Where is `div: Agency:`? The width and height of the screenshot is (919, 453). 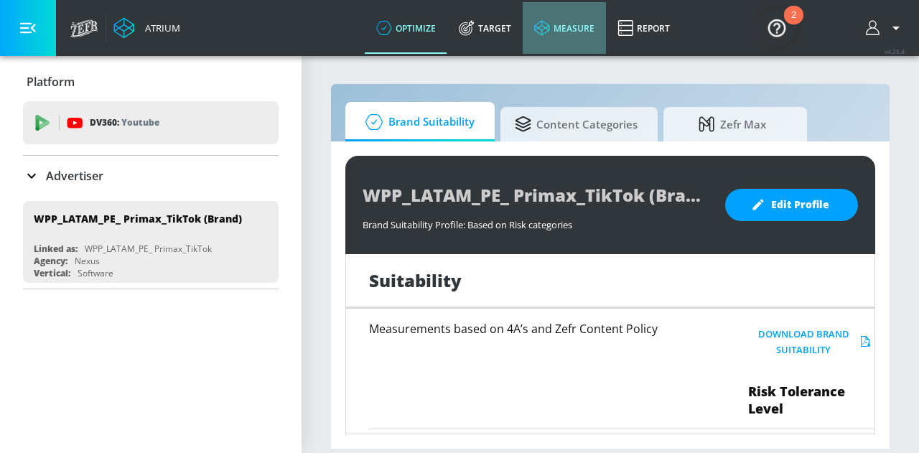
div: Agency: is located at coordinates (50, 261).